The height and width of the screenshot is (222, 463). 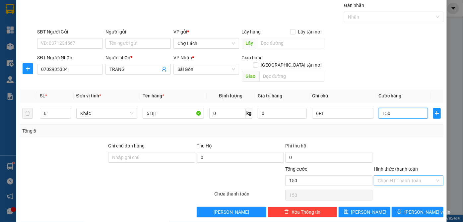 I want to click on span: Đơn vị tính, so click(x=89, y=96).